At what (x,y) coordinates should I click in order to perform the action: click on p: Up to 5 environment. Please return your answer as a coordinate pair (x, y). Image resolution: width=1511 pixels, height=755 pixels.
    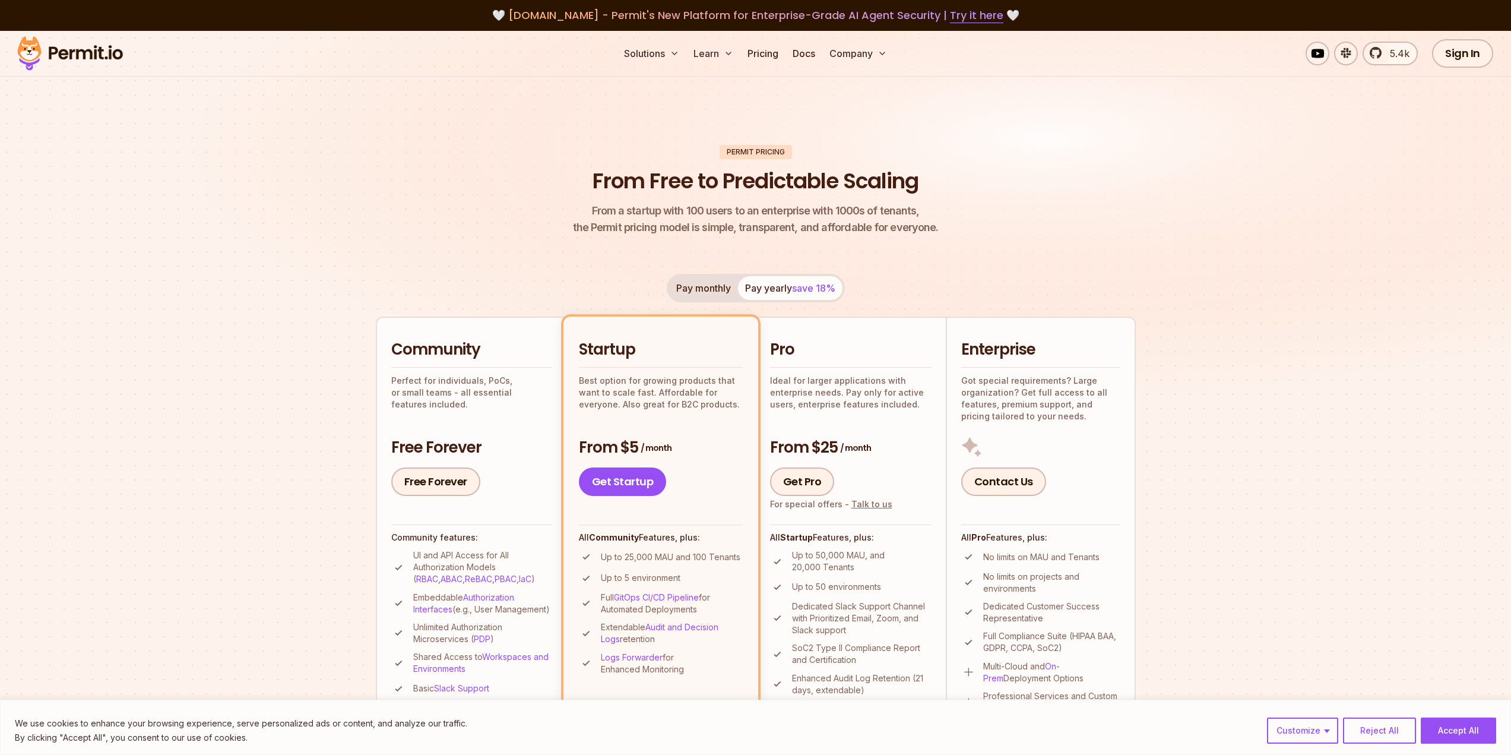
    Looking at the image, I should click on (641, 578).